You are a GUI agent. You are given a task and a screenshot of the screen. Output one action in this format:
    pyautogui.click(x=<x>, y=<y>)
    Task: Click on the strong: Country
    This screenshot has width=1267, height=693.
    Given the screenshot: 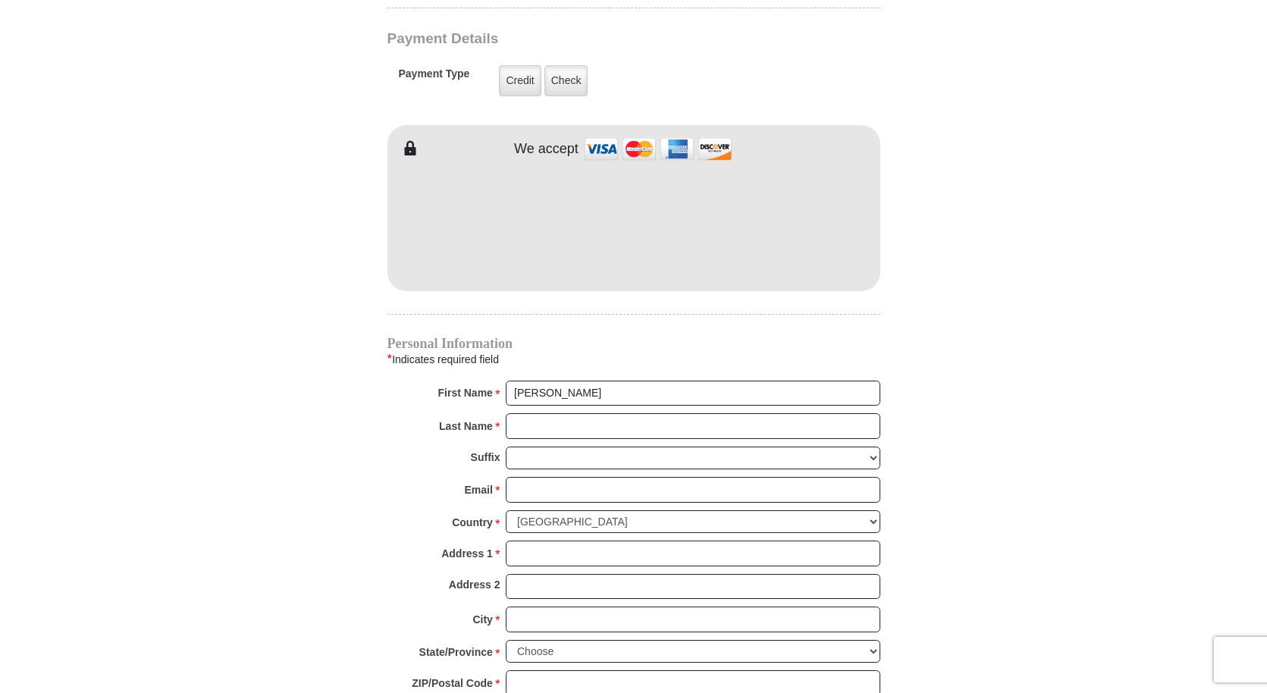 What is the action you would take?
    pyautogui.click(x=472, y=522)
    